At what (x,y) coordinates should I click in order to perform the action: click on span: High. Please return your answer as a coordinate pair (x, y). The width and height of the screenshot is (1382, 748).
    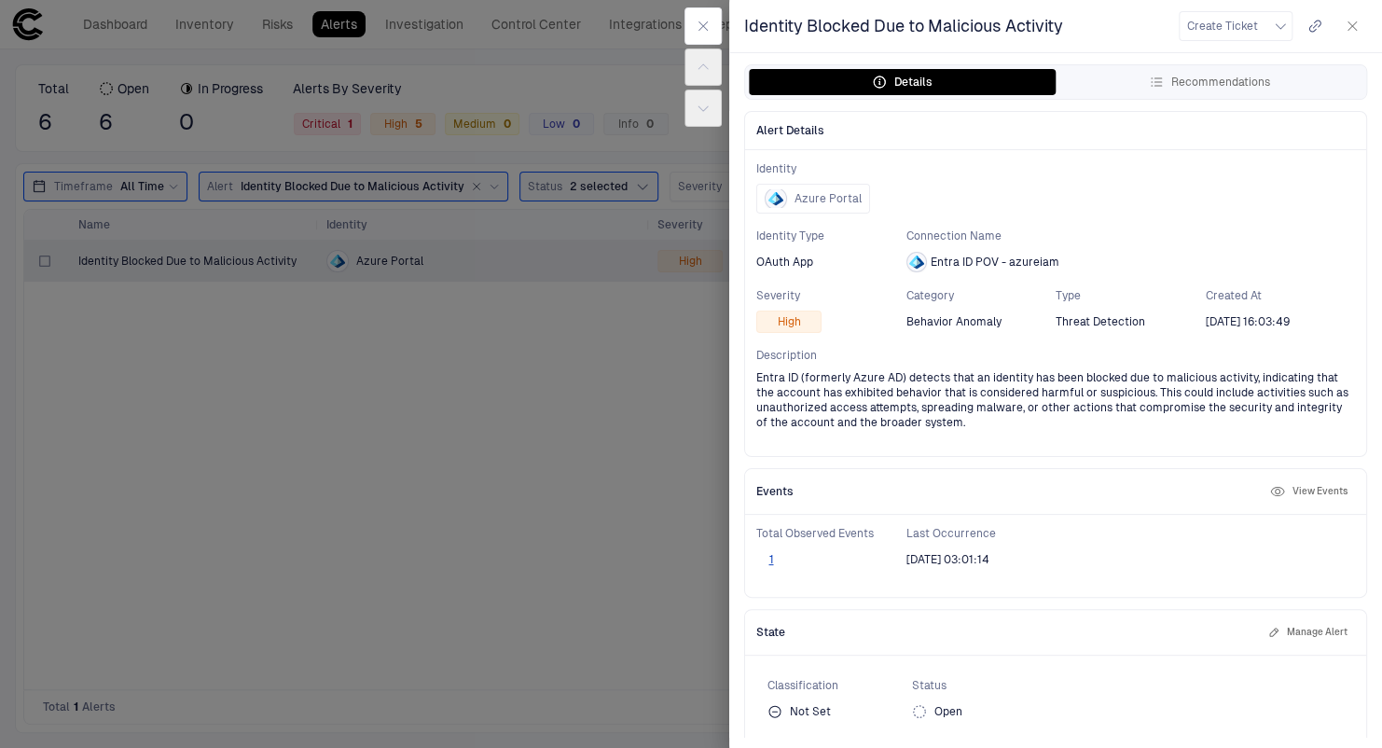
    Looking at the image, I should click on (789, 322).